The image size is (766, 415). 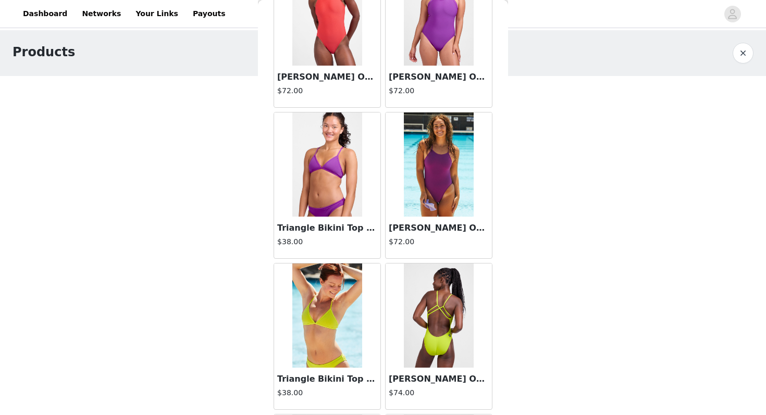 What do you see at coordinates (327, 379) in the screenshot?
I see `h3: Triangle Bikini Top - Gecko` at bounding box center [327, 379].